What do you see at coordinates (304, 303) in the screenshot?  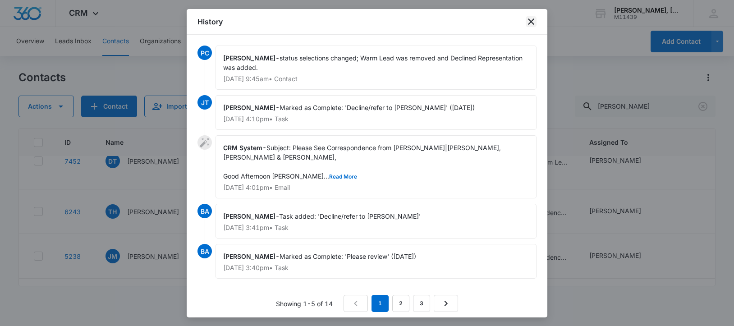 I see `p: Showing 1-5 of 14` at bounding box center [304, 303].